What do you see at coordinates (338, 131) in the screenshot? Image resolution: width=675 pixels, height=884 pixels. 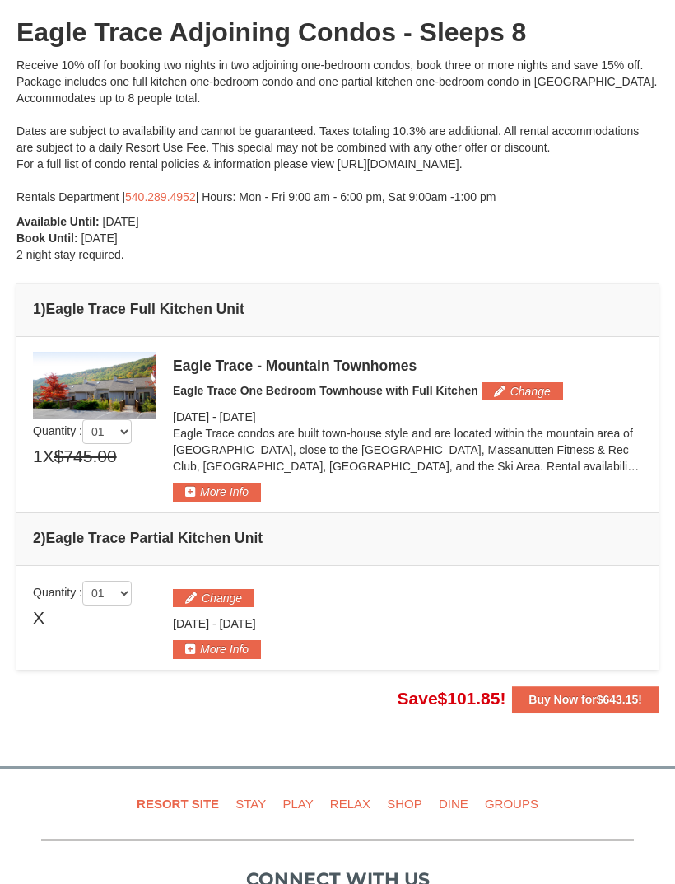 I see `div: Receive 10% off for booking two nights in two adjoining one-bedroom condos, book three or more ni...` at bounding box center [338, 131].